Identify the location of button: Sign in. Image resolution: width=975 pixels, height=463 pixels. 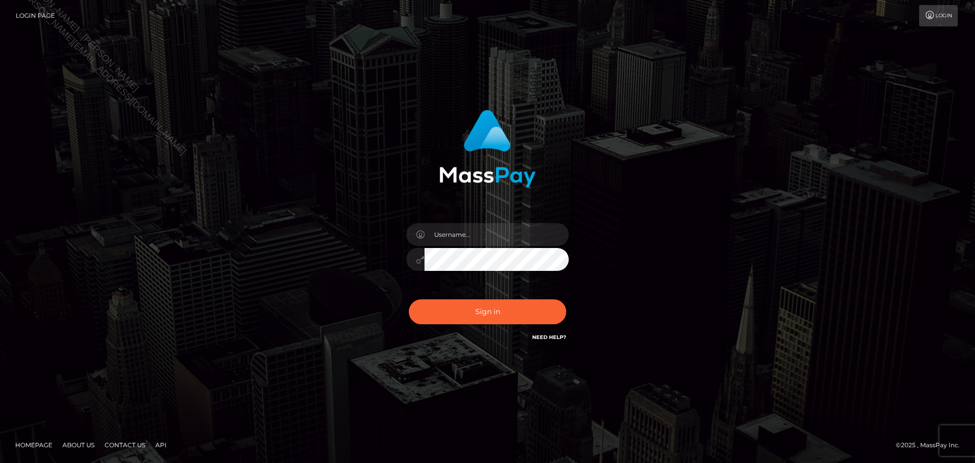
(487, 311).